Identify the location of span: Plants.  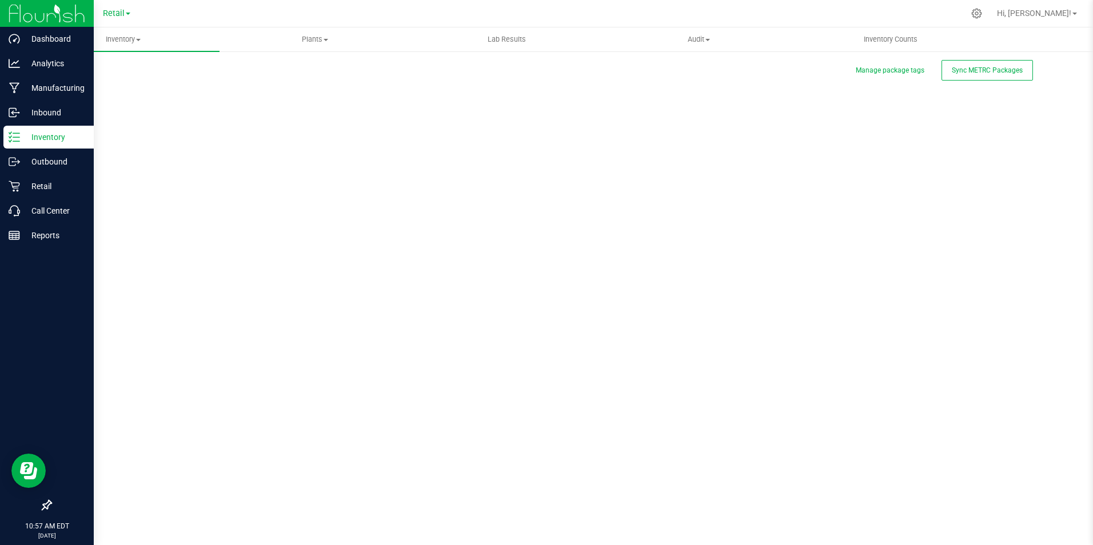
(315, 39).